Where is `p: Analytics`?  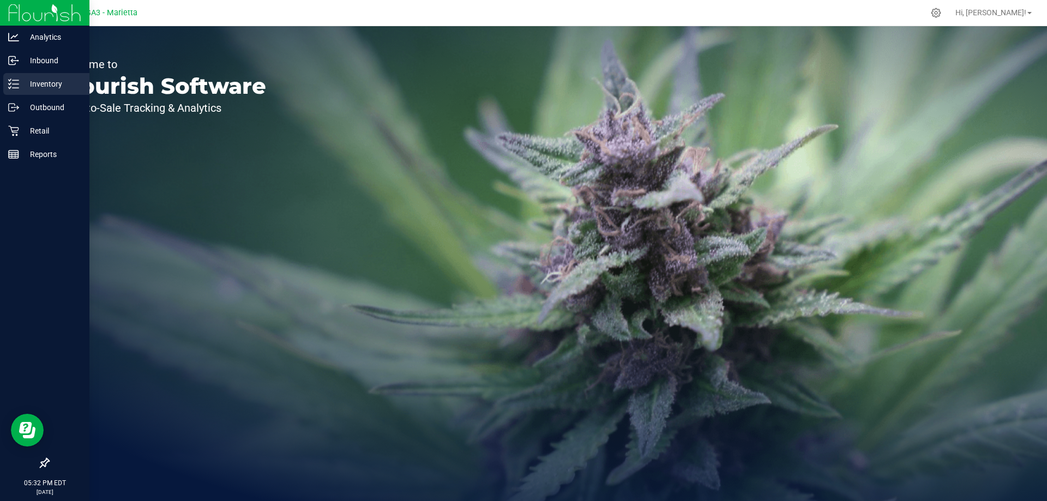
p: Analytics is located at coordinates (52, 37).